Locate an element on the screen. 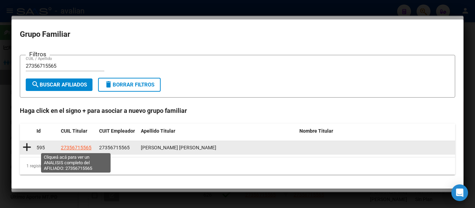  span: 595 is located at coordinates (41, 148).